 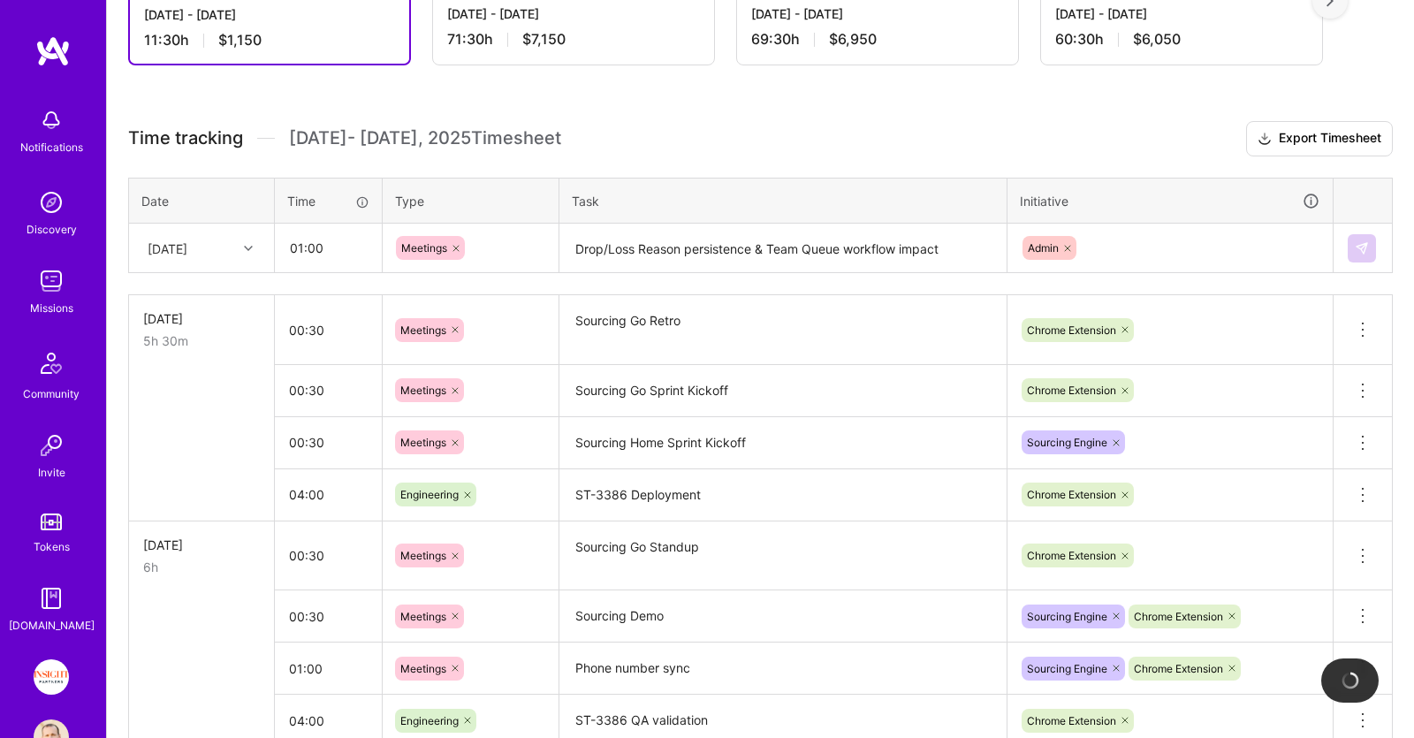 I want to click on textarea: Phone number sync, so click(x=783, y=668).